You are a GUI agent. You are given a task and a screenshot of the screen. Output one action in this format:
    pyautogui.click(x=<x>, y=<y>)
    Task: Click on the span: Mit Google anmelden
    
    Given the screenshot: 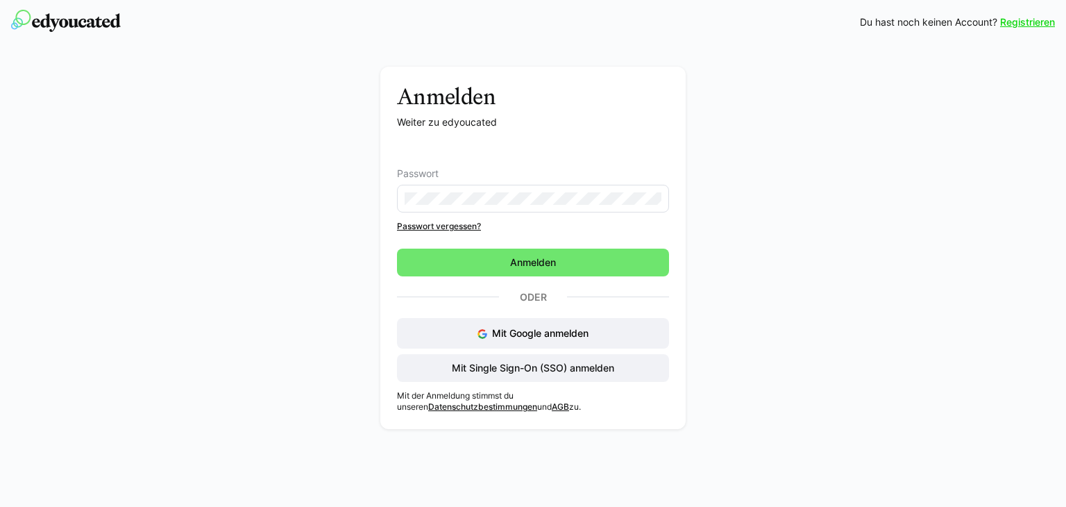 What is the action you would take?
    pyautogui.click(x=540, y=332)
    